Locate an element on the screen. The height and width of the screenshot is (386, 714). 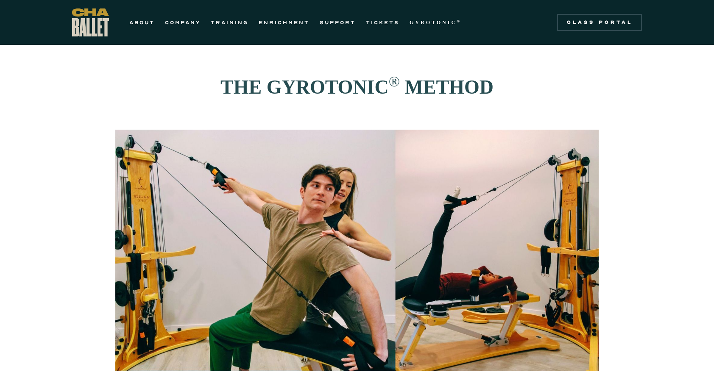
a: home is located at coordinates (90, 22).